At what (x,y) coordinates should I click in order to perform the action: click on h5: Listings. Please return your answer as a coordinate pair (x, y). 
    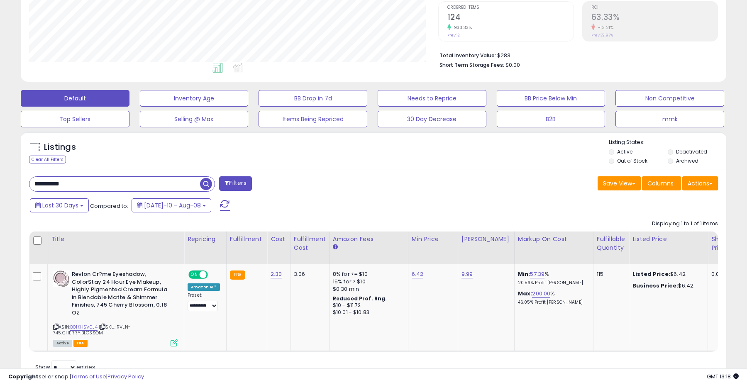
    Looking at the image, I should click on (60, 147).